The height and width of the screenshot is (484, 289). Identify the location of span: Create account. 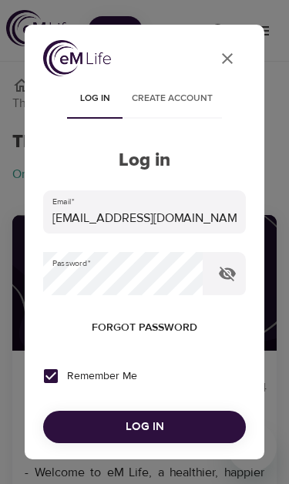
(172, 99).